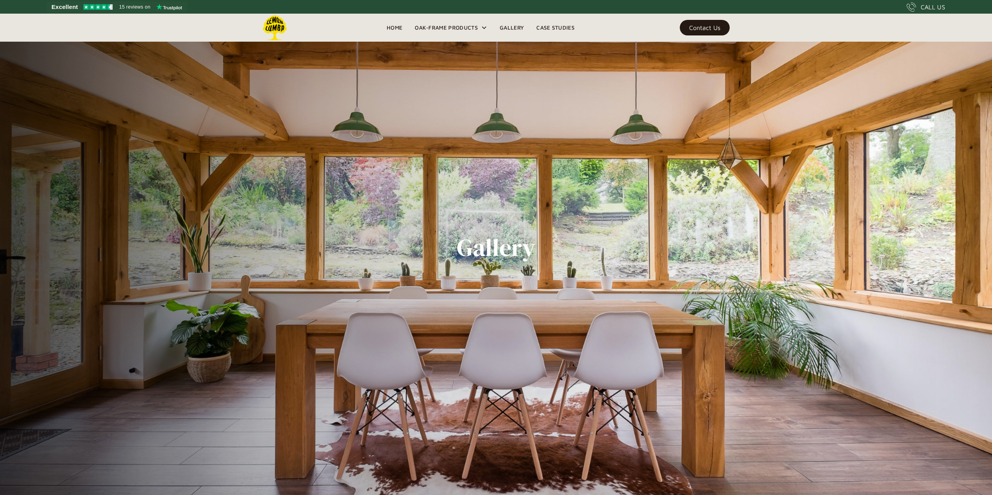 This screenshot has width=992, height=495. I want to click on a: Gallery, so click(512, 28).